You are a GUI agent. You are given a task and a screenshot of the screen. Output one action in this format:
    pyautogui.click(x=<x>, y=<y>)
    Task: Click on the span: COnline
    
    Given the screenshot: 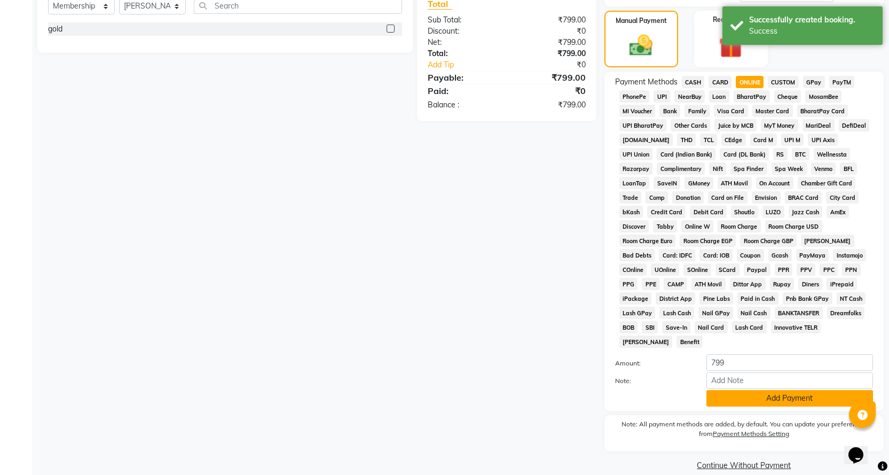 What is the action you would take?
    pyautogui.click(x=634, y=269)
    